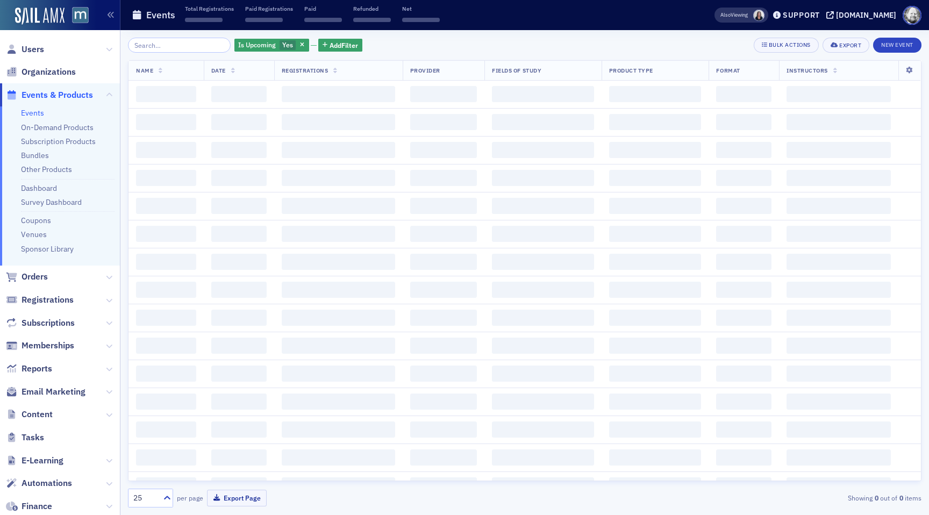 This screenshot has width=929, height=515. Describe the element at coordinates (42, 461) in the screenshot. I see `span: E-Learning` at that location.